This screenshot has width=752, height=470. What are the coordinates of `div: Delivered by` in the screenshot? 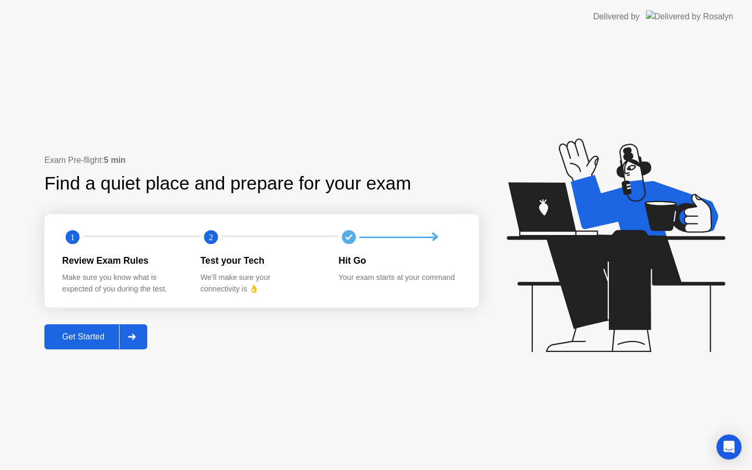 It's located at (616, 17).